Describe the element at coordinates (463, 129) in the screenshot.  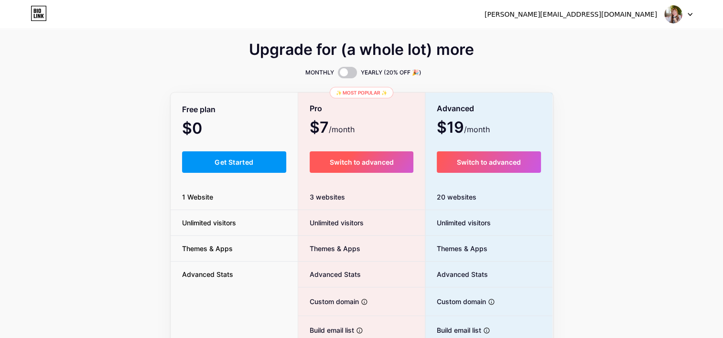
I see `span: $19` at that location.